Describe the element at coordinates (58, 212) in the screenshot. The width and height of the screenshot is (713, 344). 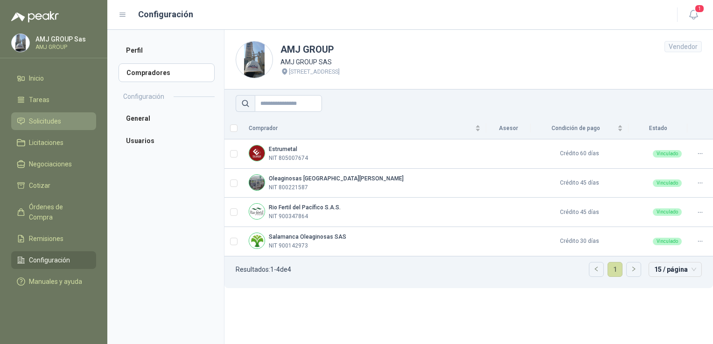
I see `span: Órdenes de Compra` at that location.